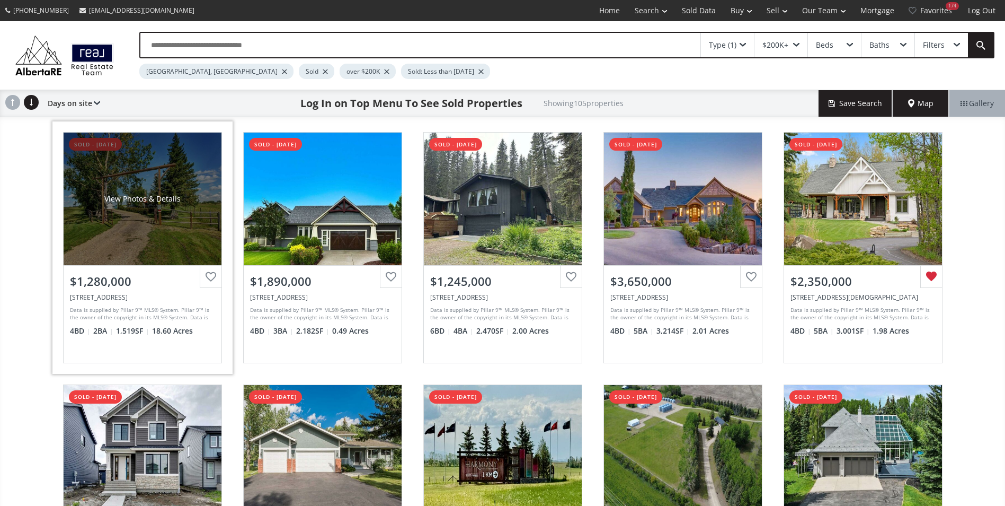 Image resolution: width=1005 pixels, height=506 pixels. Describe the element at coordinates (863, 297) in the screenshot. I see `div: 112 Church Ranches Place, Rural Rocky View County, AB T3R 1B1` at that location.